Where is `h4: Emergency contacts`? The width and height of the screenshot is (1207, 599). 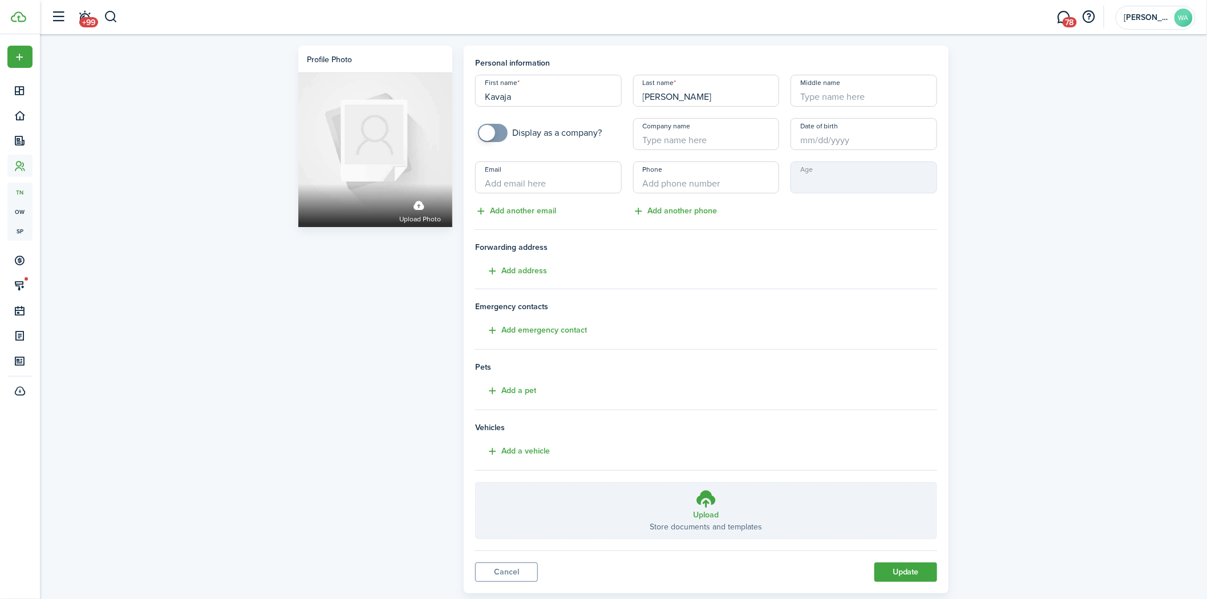 h4: Emergency contacts is located at coordinates (706, 306).